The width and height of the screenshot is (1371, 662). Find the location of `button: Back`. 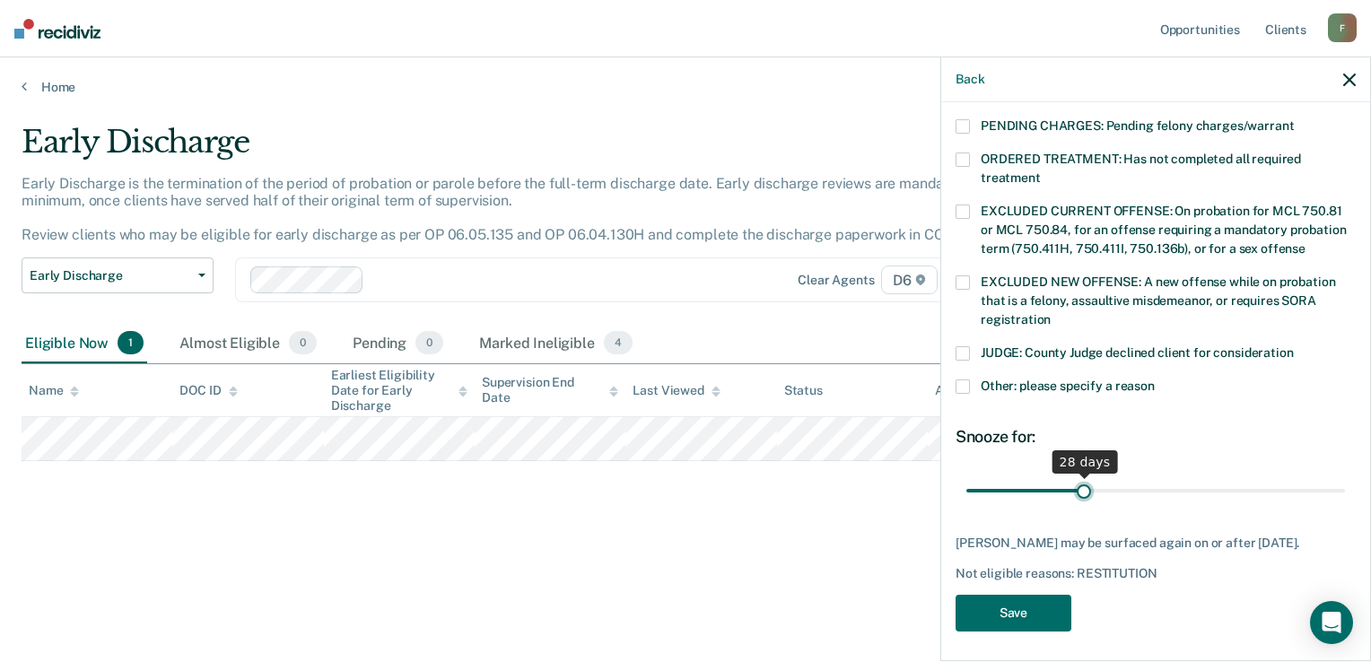

button: Back is located at coordinates (970, 79).